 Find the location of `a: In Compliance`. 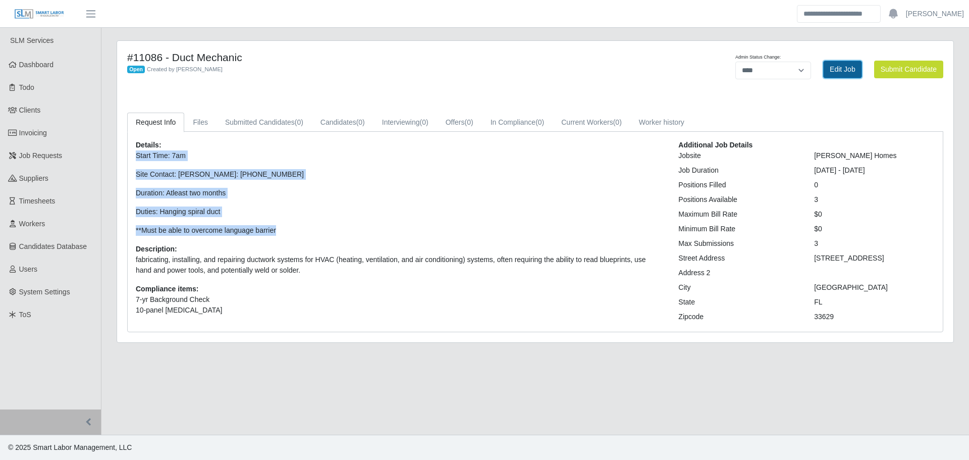

a: In Compliance is located at coordinates (517, 122).